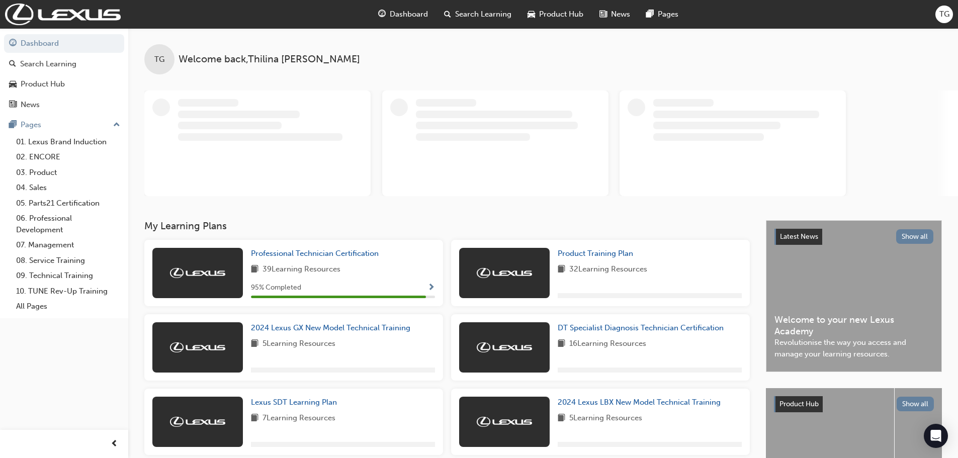 The width and height of the screenshot is (958, 458). Describe the element at coordinates (403, 14) in the screenshot. I see `a: guage-iconDashboard` at that location.